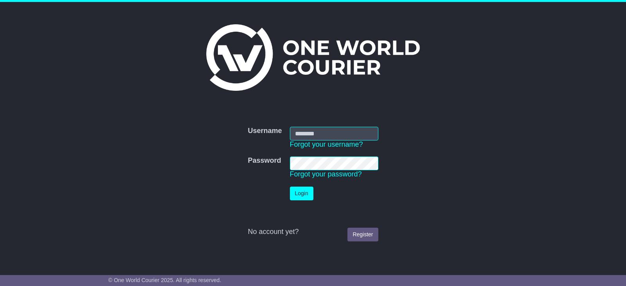  Describe the element at coordinates (301, 193) in the screenshot. I see `button: Login` at that location.